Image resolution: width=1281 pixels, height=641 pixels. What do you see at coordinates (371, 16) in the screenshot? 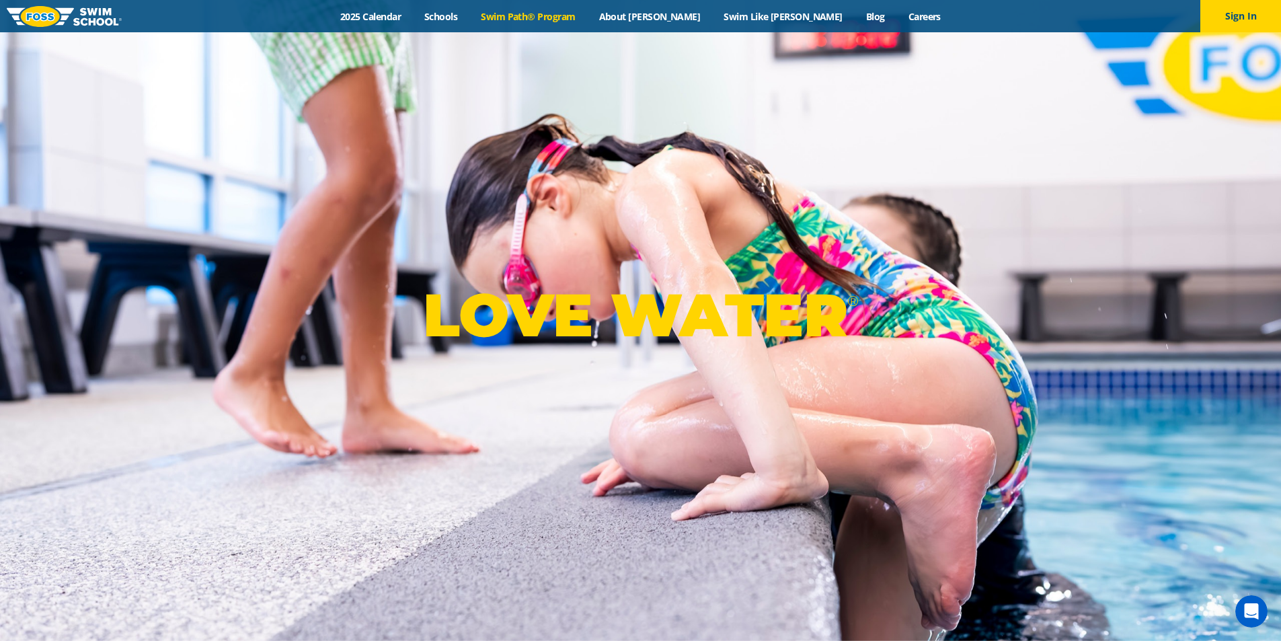
I see `a: 2025 Calendar` at bounding box center [371, 16].